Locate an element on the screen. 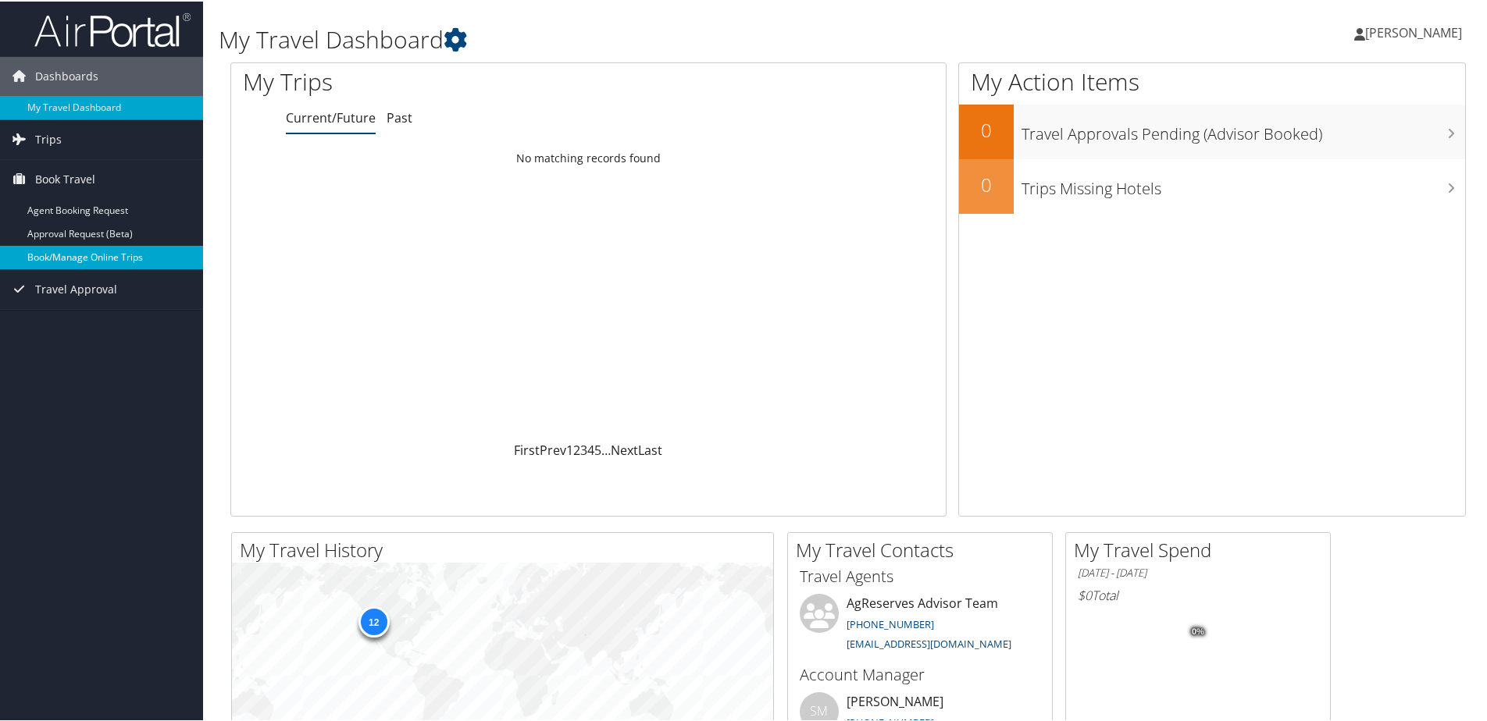 The height and width of the screenshot is (721, 1487). a: Last is located at coordinates (650, 449).